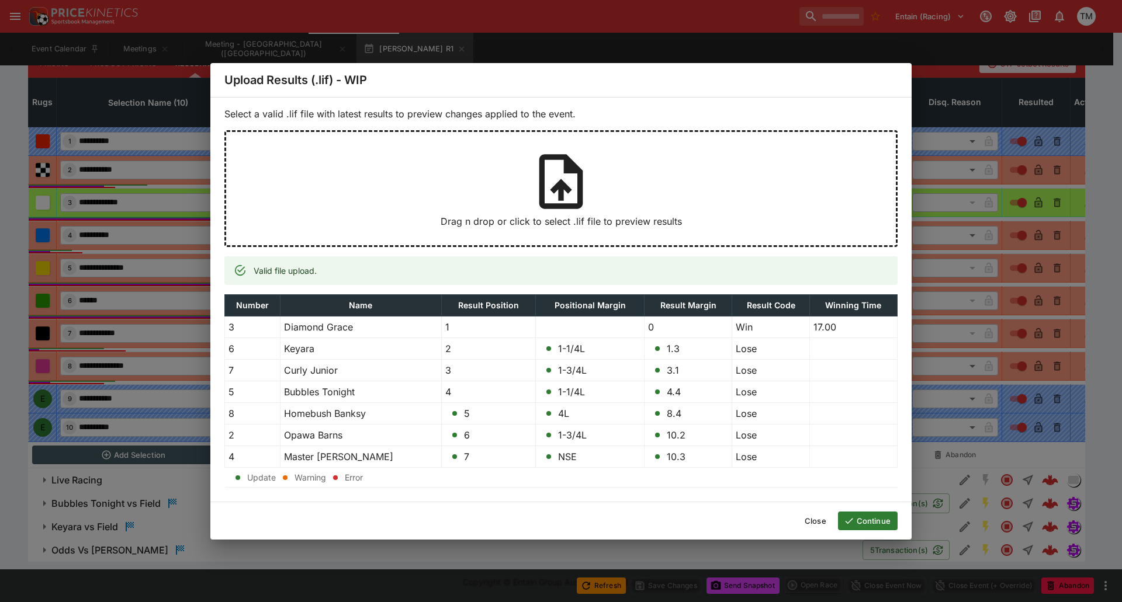 This screenshot has width=1122, height=602. Describe the element at coordinates (744, 327) in the screenshot. I see `p: Win` at that location.